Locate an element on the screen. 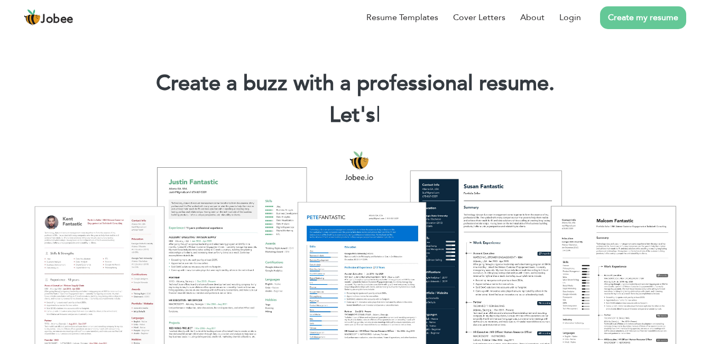  a: Cover Letters is located at coordinates (479, 17).